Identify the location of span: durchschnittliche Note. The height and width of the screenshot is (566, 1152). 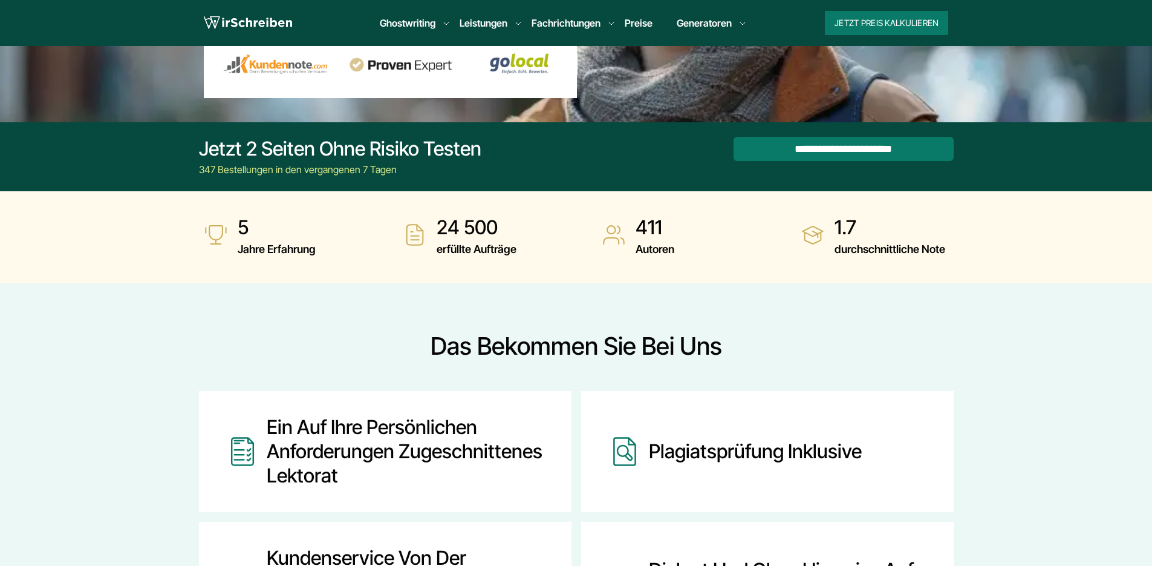
(890, 249).